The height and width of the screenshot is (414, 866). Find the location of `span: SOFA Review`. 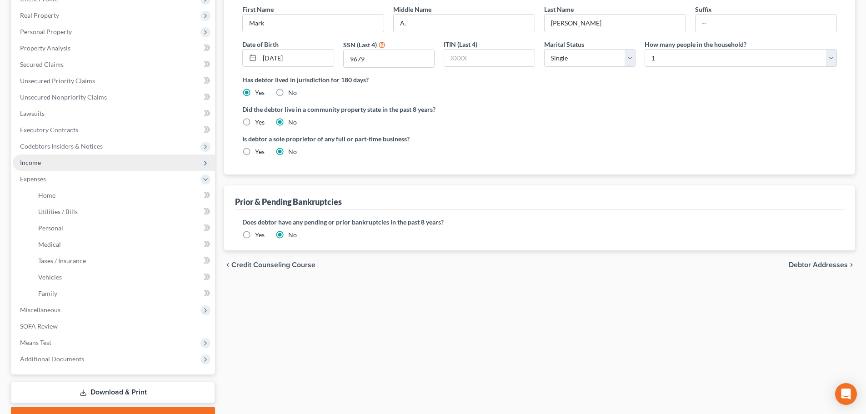

span: SOFA Review is located at coordinates (39, 326).